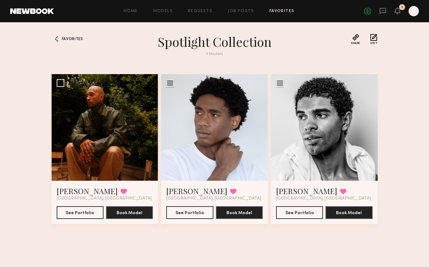 This screenshot has width=429, height=267. Describe the element at coordinates (356, 43) in the screenshot. I see `span: Share` at that location.